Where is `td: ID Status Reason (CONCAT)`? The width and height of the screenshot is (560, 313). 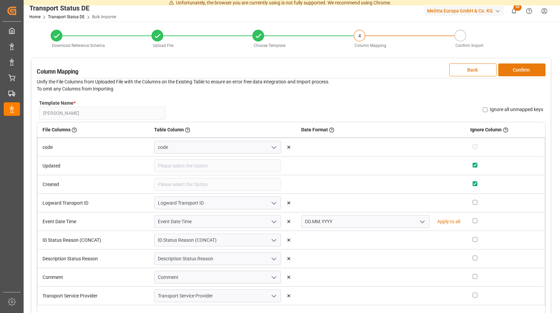 td: ID Status Reason (CONCAT) is located at coordinates (93, 240).